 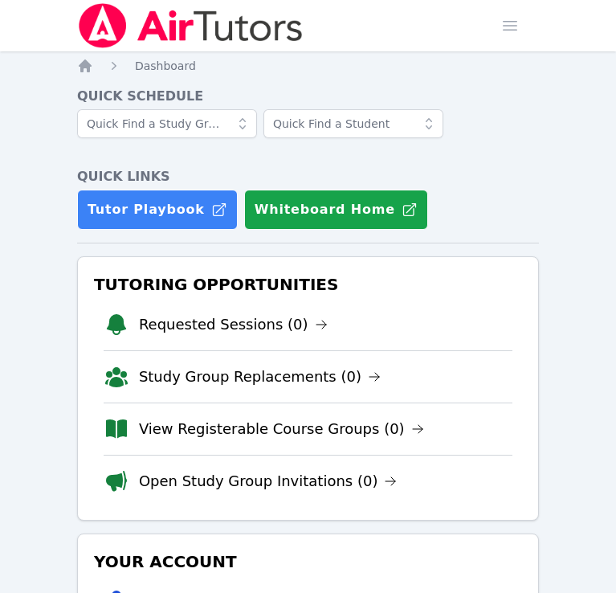 What do you see at coordinates (336, 210) in the screenshot?
I see `button: Whiteboard Home` at bounding box center [336, 210].